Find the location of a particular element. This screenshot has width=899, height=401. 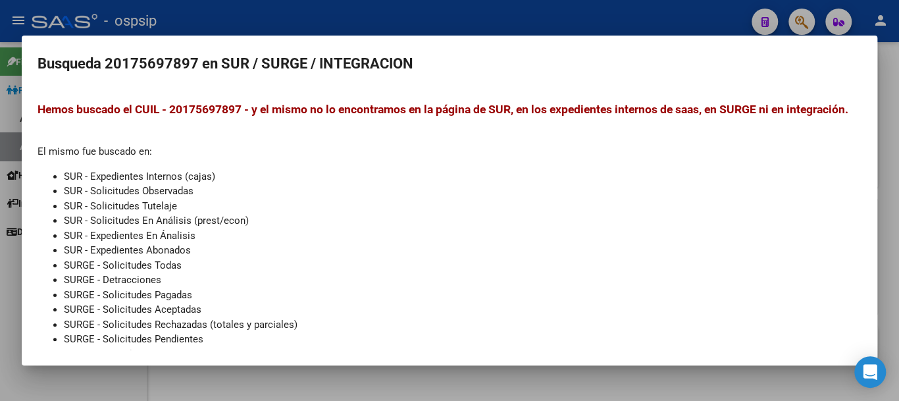

li: SURGE - Borradores is located at coordinates (462, 354).